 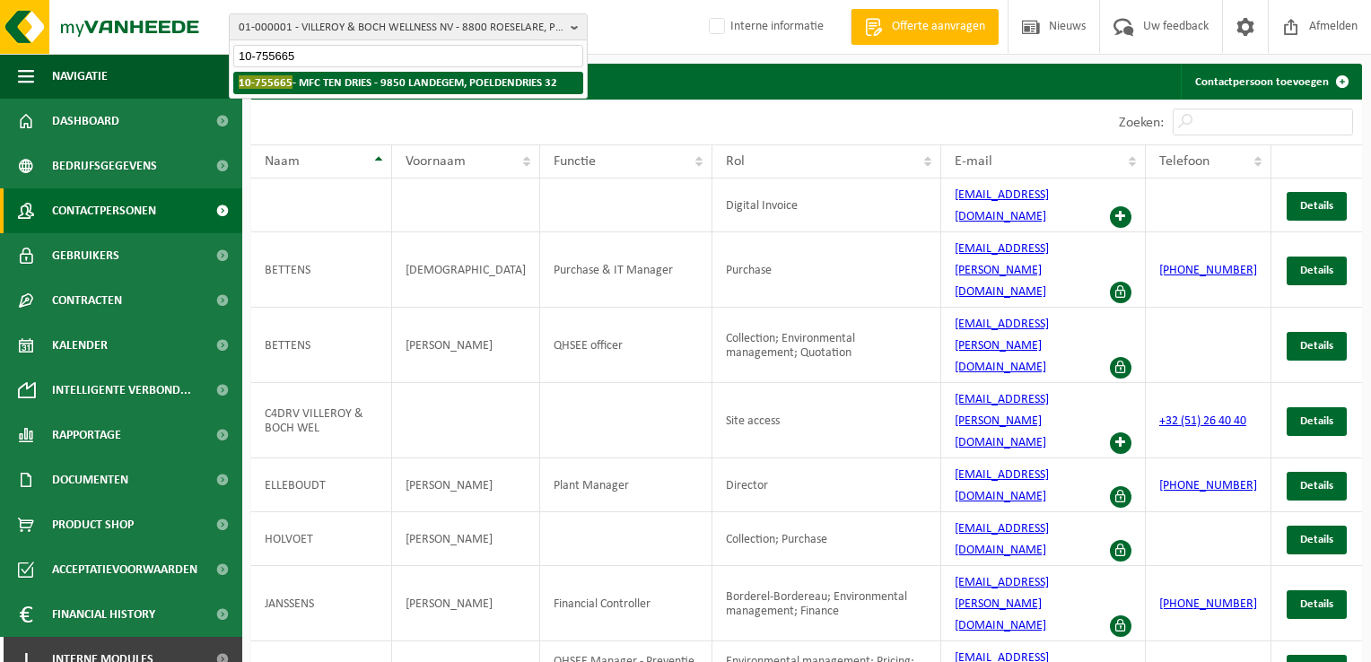 I want to click on span: Financial History, so click(x=103, y=615).